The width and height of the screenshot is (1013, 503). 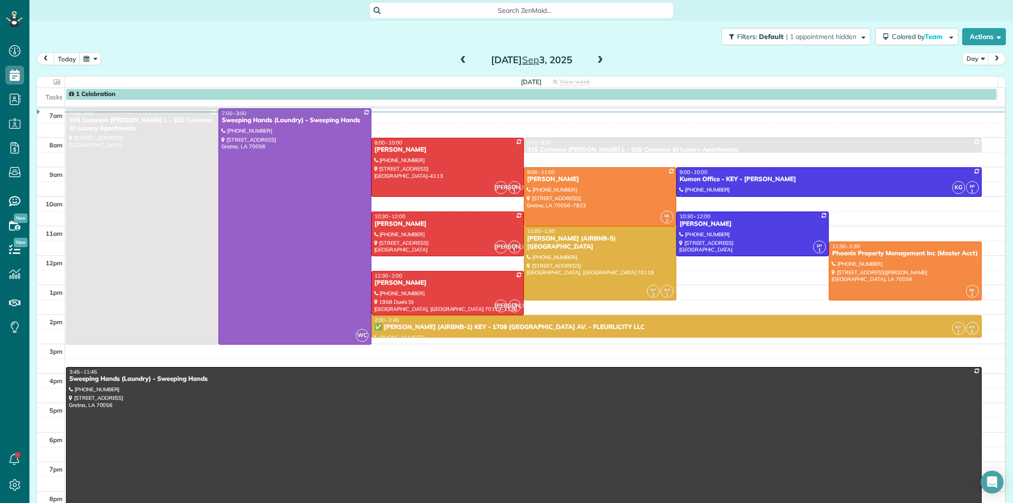 I want to click on span: 11:00 - 1:30, so click(x=541, y=231).